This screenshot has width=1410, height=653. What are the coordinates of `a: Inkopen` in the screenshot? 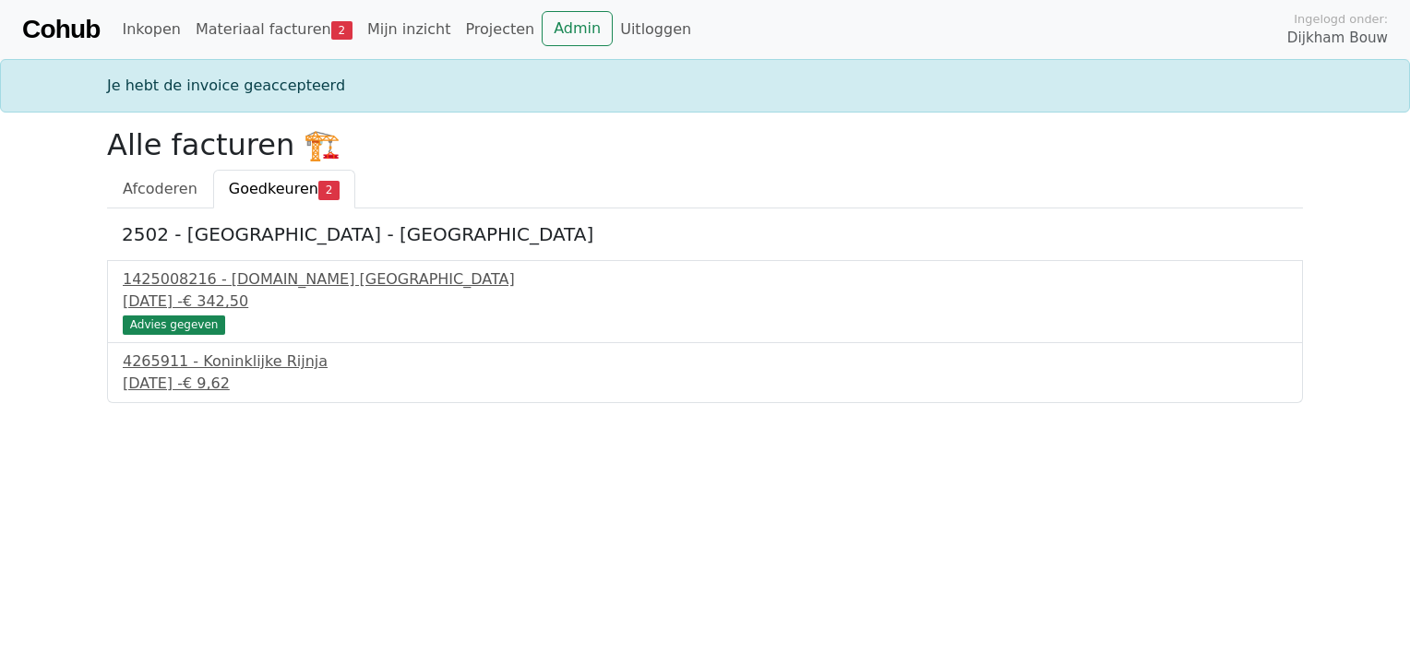 It's located at (150, 30).